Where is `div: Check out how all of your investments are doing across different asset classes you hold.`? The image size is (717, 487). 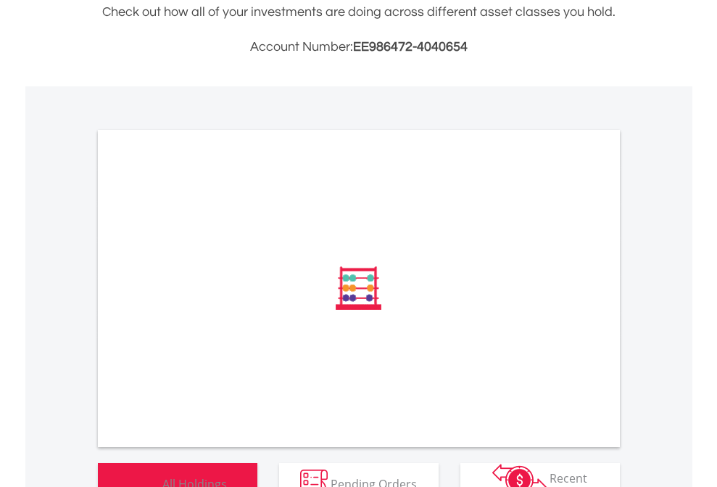 div: Check out how all of your investments are doing across different asset classes you hold. is located at coordinates (359, 30).